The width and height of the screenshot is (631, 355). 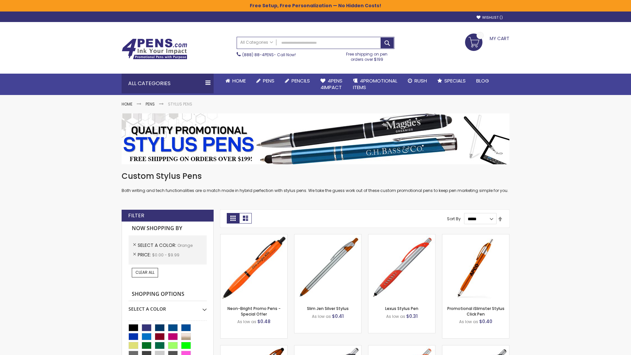 I want to click on a: Slim Jen Silver Stylus-Orange, so click(x=328, y=237).